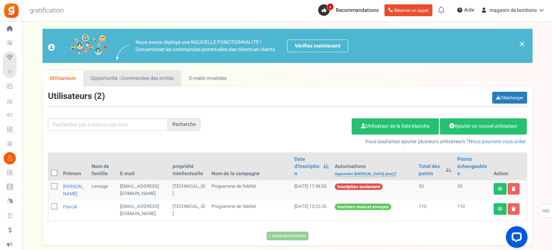  I want to click on font: Autorisations, so click(350, 166).